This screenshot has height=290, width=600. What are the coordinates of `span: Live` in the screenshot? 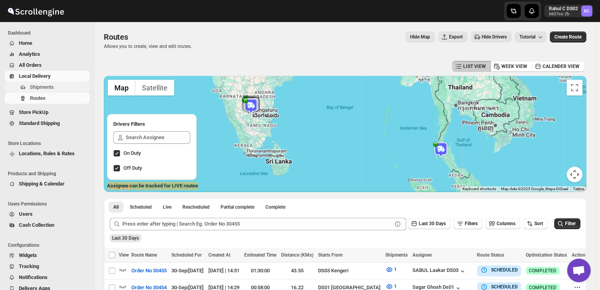 It's located at (167, 207).